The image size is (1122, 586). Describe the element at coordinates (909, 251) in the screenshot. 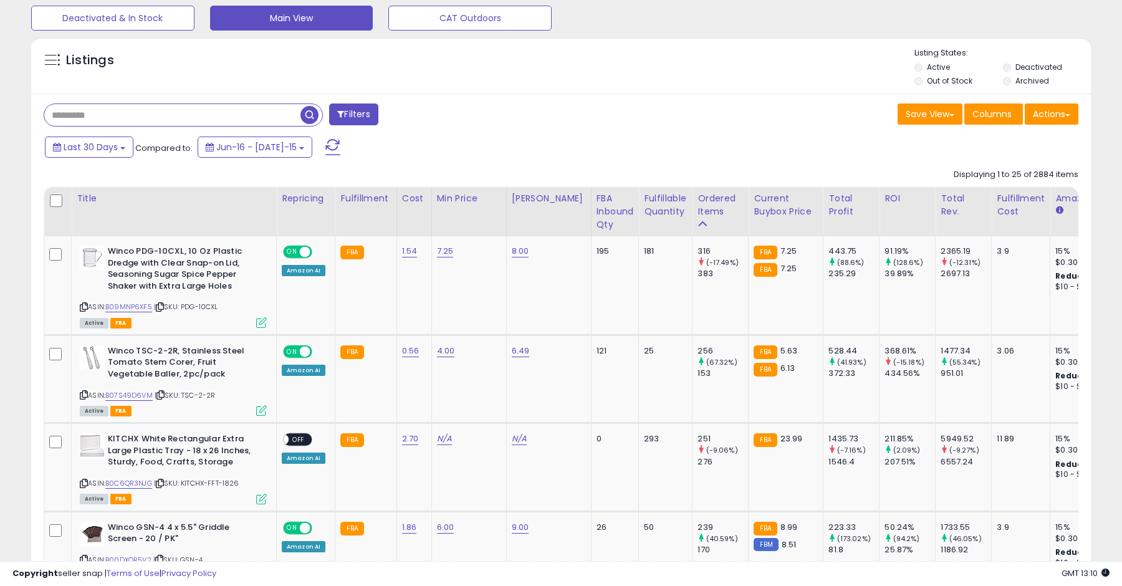

I see `div: 91.19%` at that location.